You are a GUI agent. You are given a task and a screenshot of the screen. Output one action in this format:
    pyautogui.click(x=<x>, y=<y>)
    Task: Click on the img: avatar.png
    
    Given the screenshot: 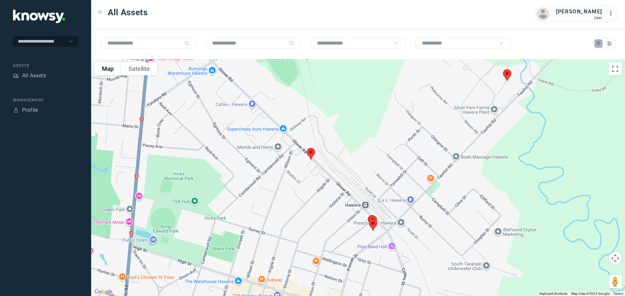 What is the action you would take?
    pyautogui.click(x=543, y=14)
    